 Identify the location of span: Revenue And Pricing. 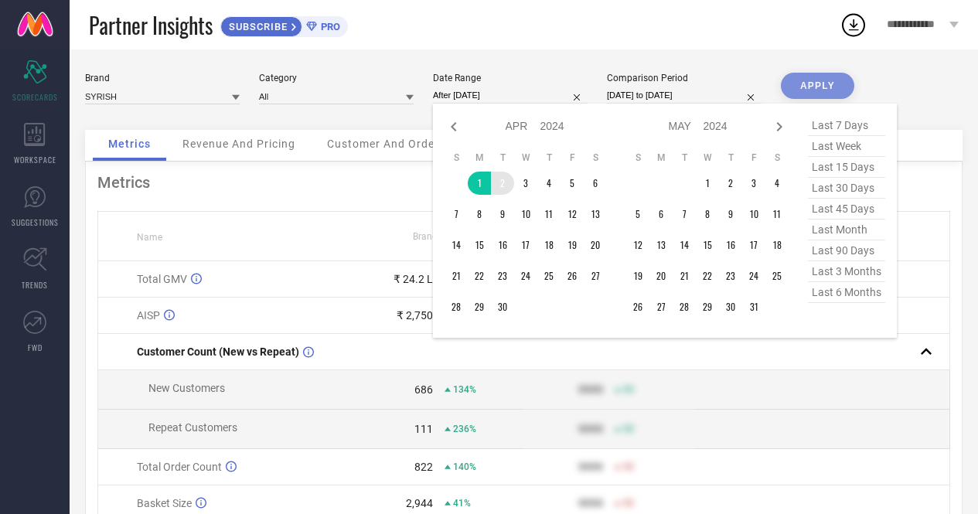
(239, 144).